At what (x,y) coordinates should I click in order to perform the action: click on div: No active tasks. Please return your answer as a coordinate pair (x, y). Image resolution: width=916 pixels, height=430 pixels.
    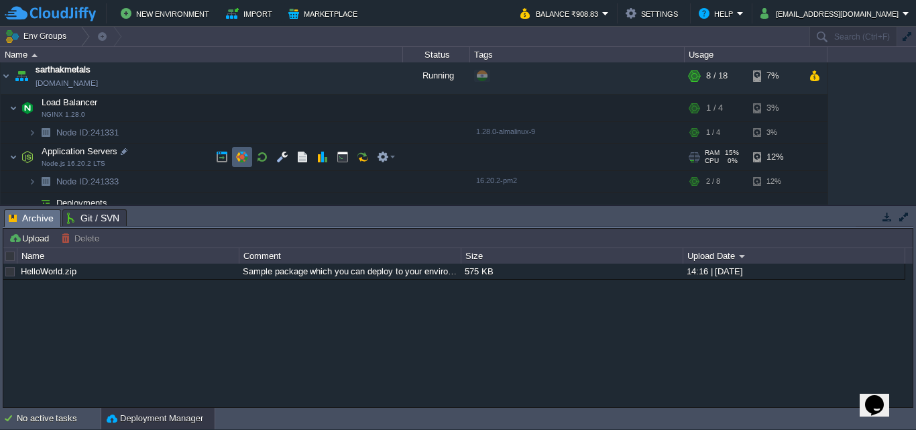
    Looking at the image, I should click on (58, 418).